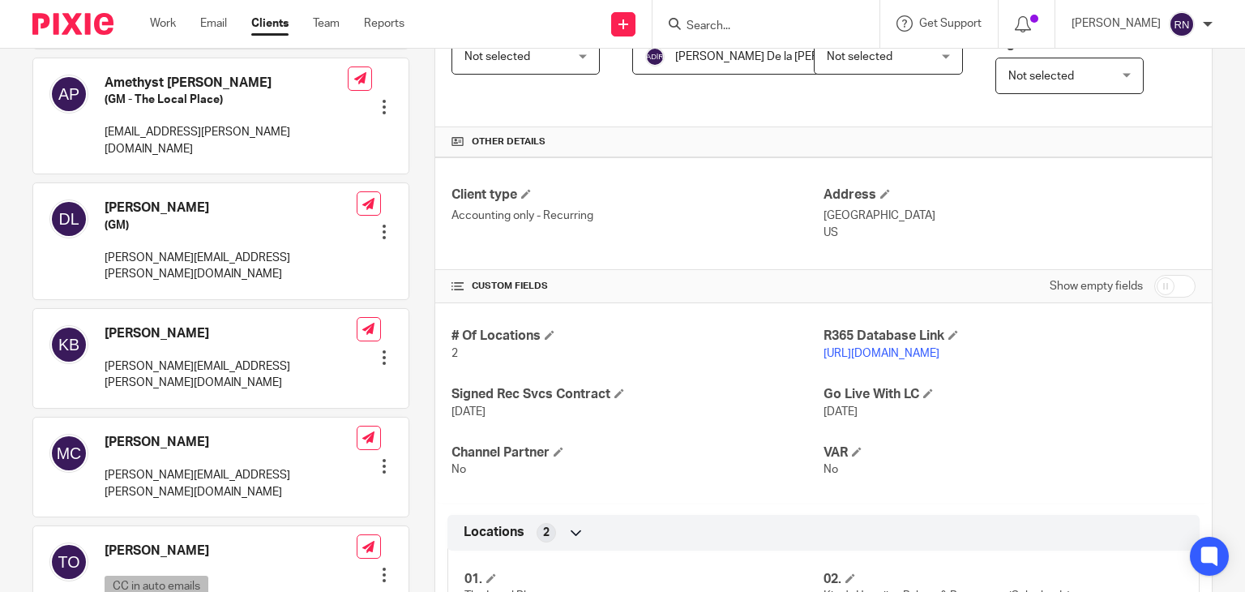 This screenshot has width=1245, height=592. Describe the element at coordinates (73, 24) in the screenshot. I see `img: Pixie` at that location.